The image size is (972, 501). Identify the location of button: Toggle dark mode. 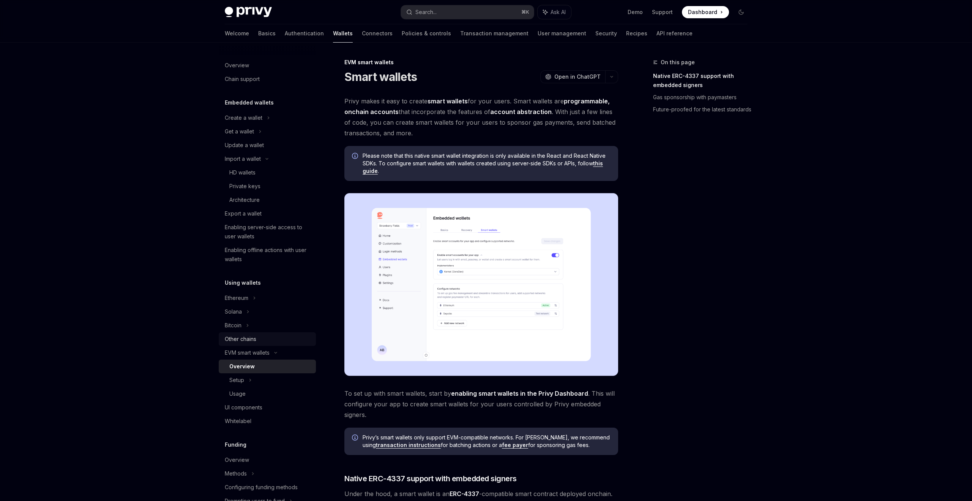
(741, 12).